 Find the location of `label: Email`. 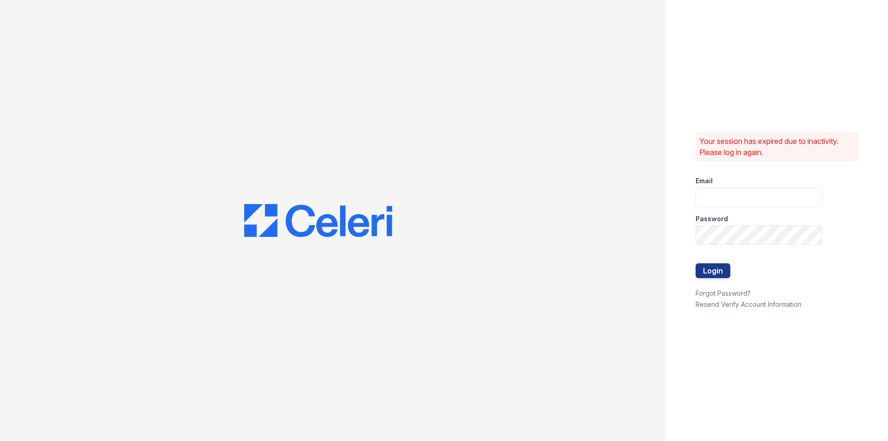

label: Email is located at coordinates (704, 181).